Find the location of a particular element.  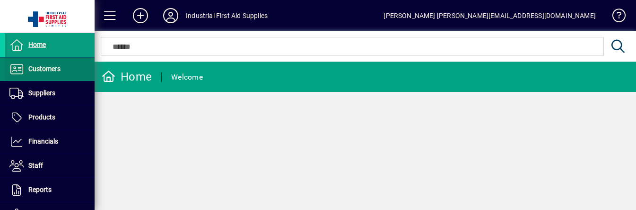

span: Staff is located at coordinates (35, 165).